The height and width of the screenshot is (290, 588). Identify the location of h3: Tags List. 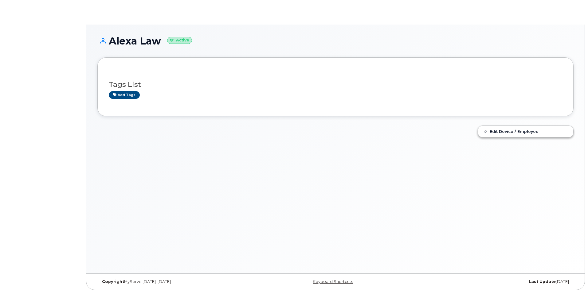
(335, 84).